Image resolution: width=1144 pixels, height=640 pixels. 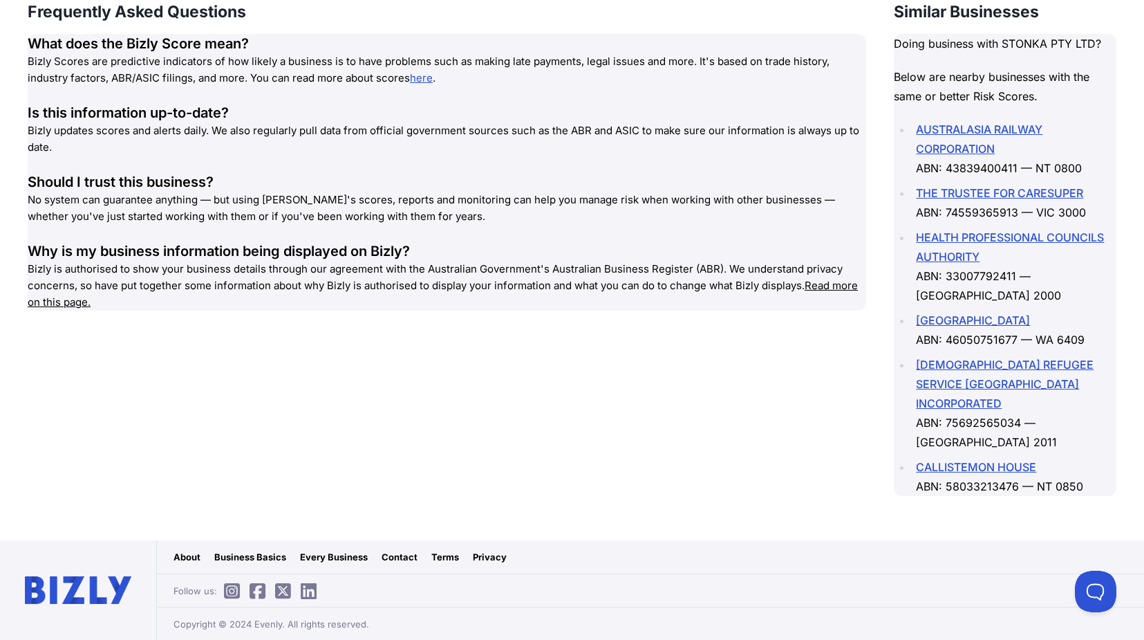 I want to click on h3: Similar Businesses, so click(x=1005, y=12).